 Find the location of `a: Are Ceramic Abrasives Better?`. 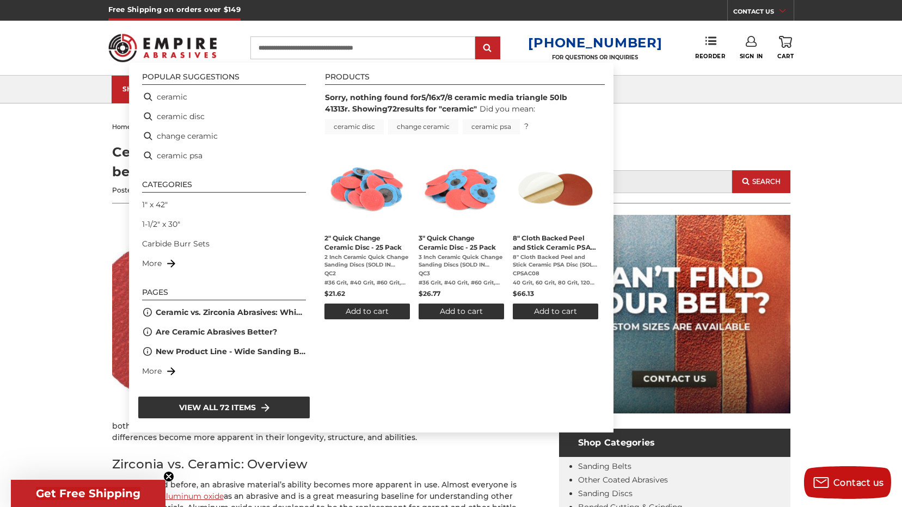

a: Are Ceramic Abrasives Better? is located at coordinates (216, 332).